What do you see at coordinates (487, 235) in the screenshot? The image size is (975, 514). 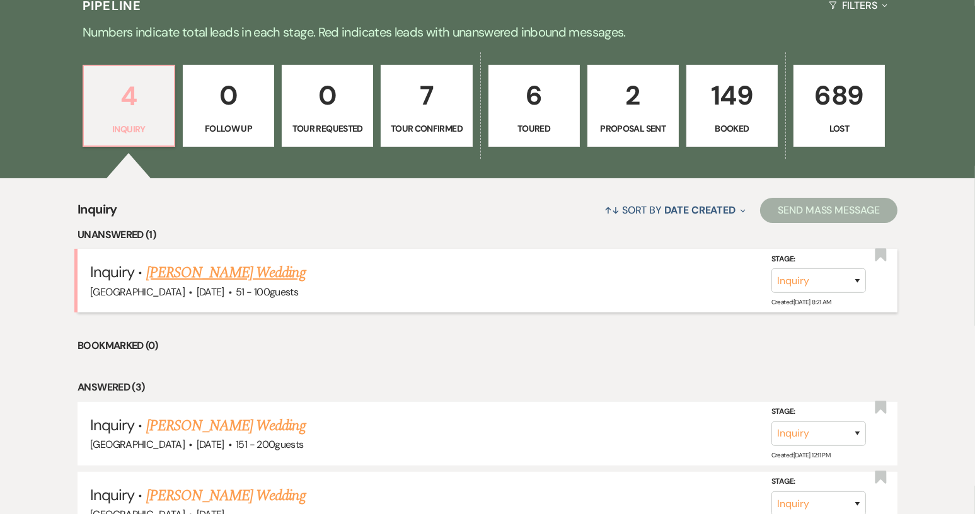 I see `li: Unanswered (1)` at bounding box center [487, 235].